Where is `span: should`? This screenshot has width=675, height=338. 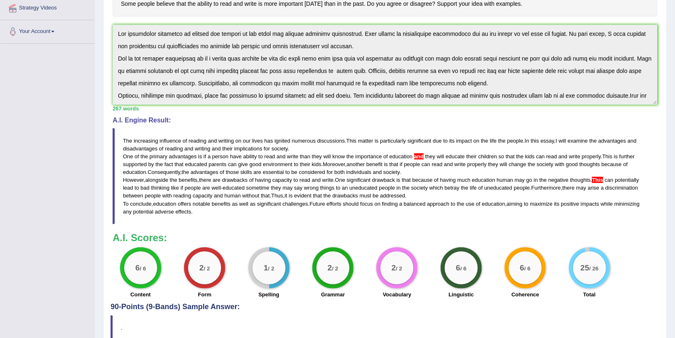 span: should is located at coordinates (351, 204).